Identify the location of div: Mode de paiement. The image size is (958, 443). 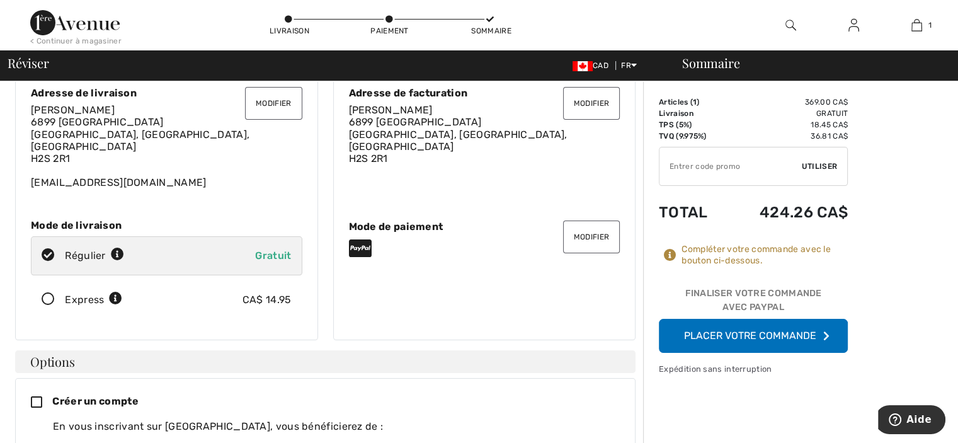
(484, 226).